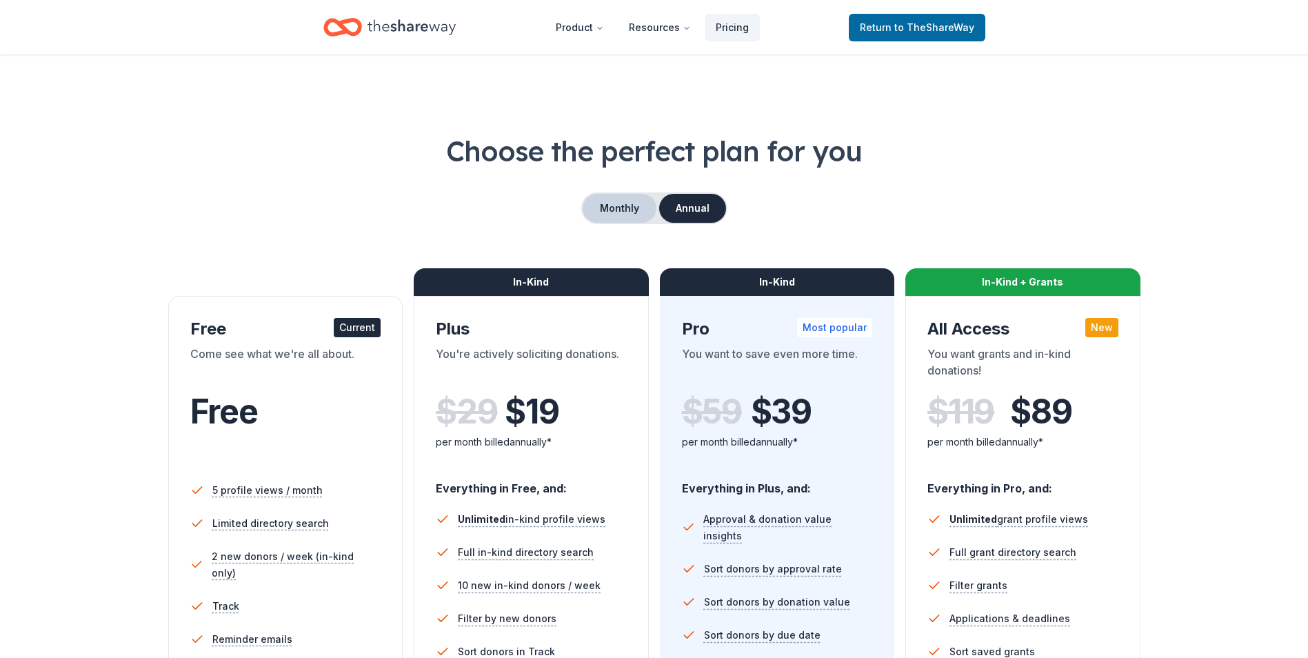  I want to click on div: Pro, so click(777, 329).